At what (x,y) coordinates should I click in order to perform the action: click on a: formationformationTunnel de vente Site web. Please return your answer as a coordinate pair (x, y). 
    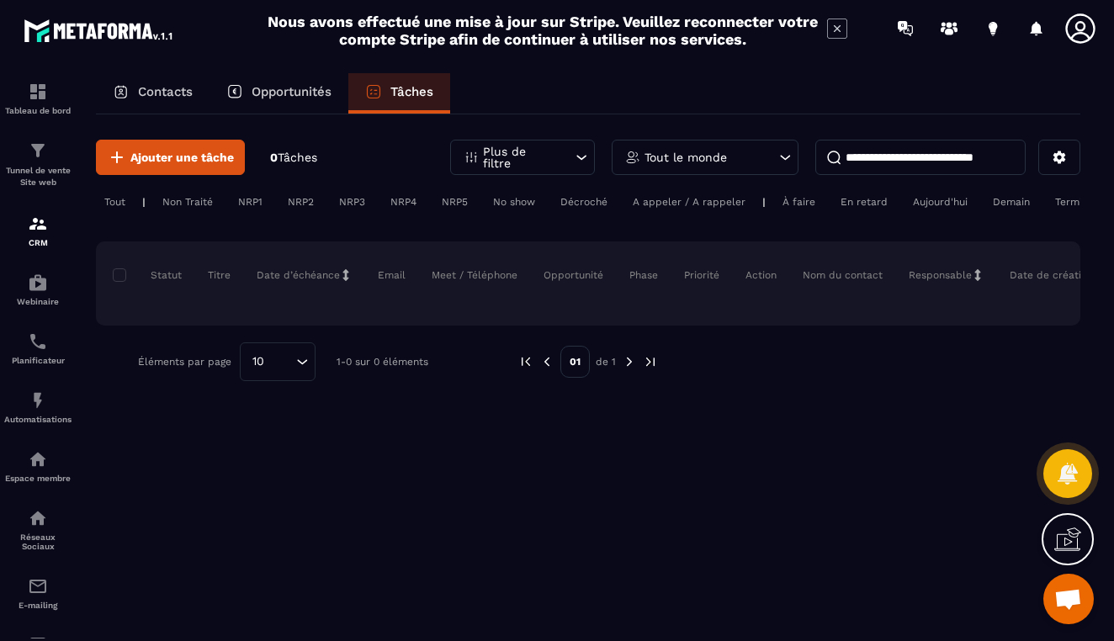
    Looking at the image, I should click on (38, 164).